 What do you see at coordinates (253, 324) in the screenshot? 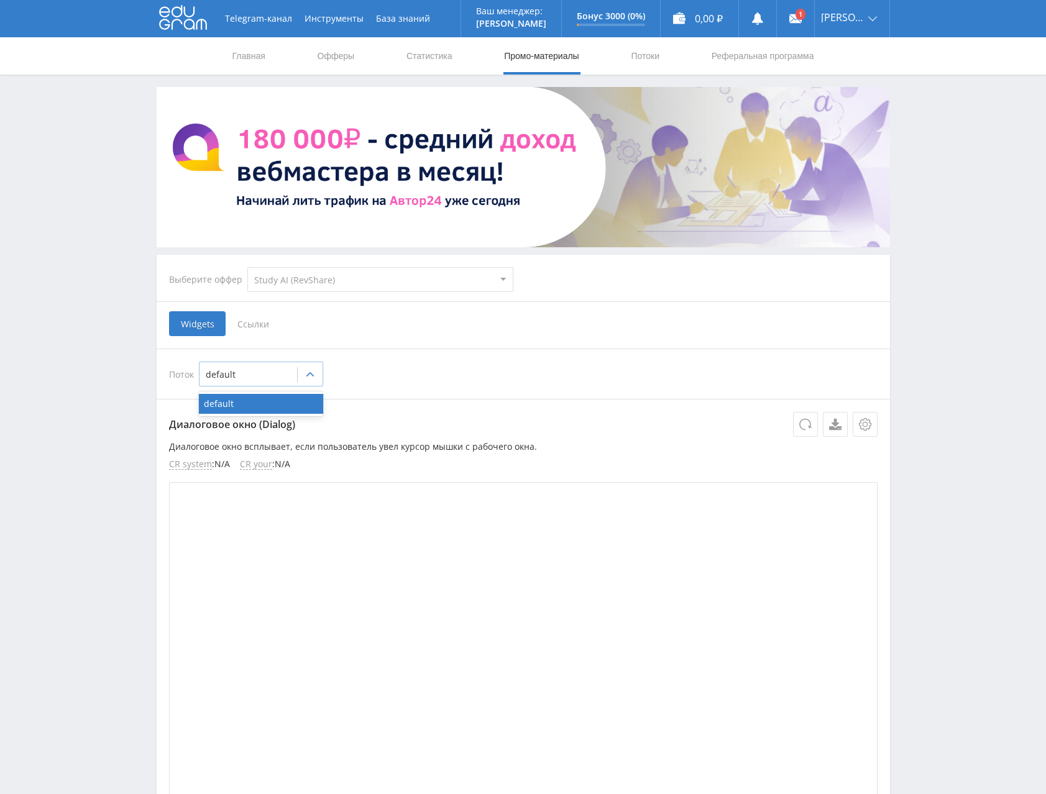
I see `span: Ссылки` at bounding box center [253, 324].